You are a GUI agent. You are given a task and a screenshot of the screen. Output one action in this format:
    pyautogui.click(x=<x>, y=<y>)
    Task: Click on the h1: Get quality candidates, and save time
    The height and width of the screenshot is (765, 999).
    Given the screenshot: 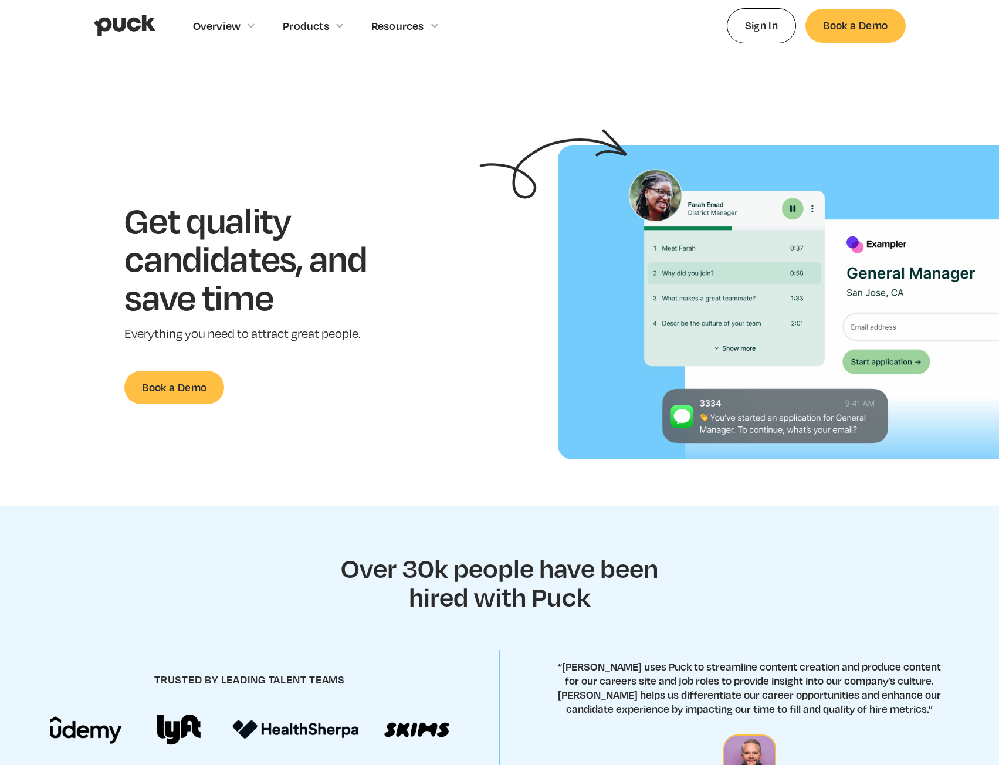 What is the action you would take?
    pyautogui.click(x=264, y=258)
    